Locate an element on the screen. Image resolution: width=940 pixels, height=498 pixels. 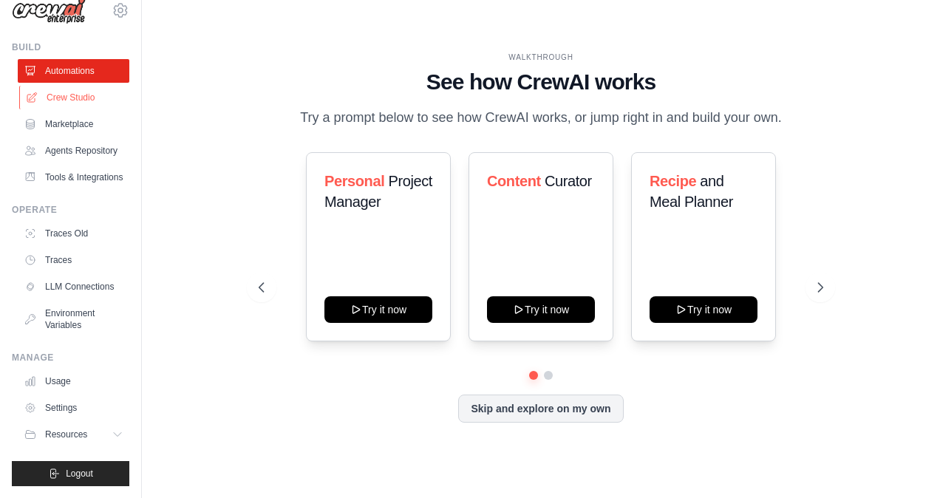
div: WALKTHROUGH is located at coordinates (541, 57).